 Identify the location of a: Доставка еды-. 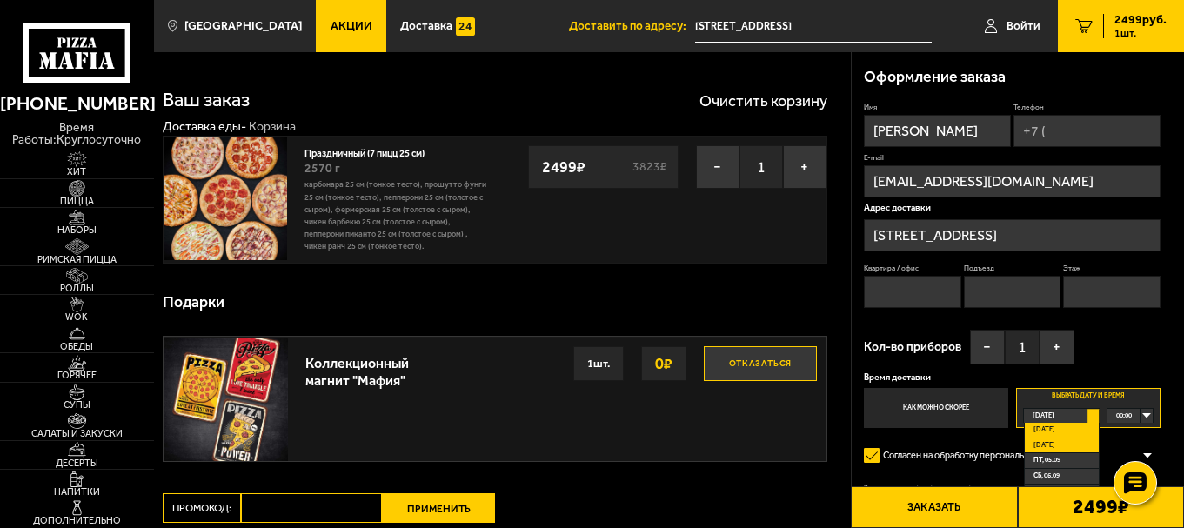
(204, 126).